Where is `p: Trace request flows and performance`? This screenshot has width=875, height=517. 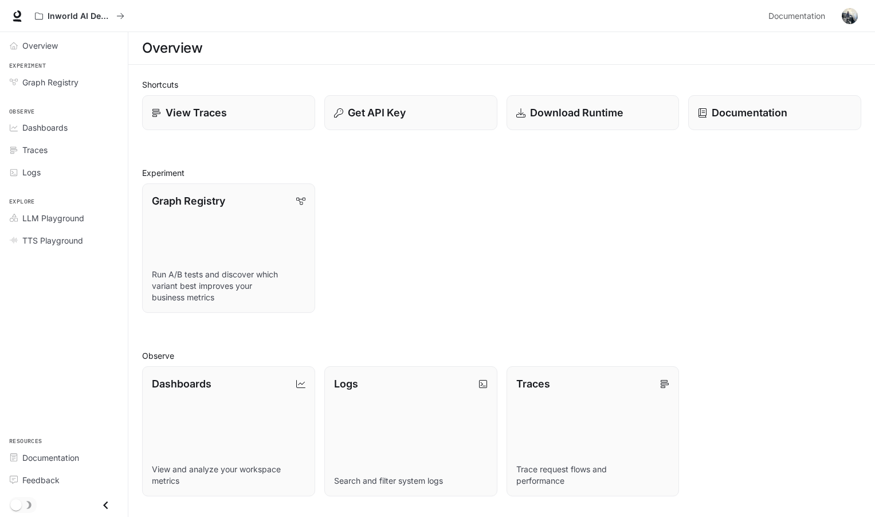
p: Trace request flows and performance is located at coordinates (593, 475).